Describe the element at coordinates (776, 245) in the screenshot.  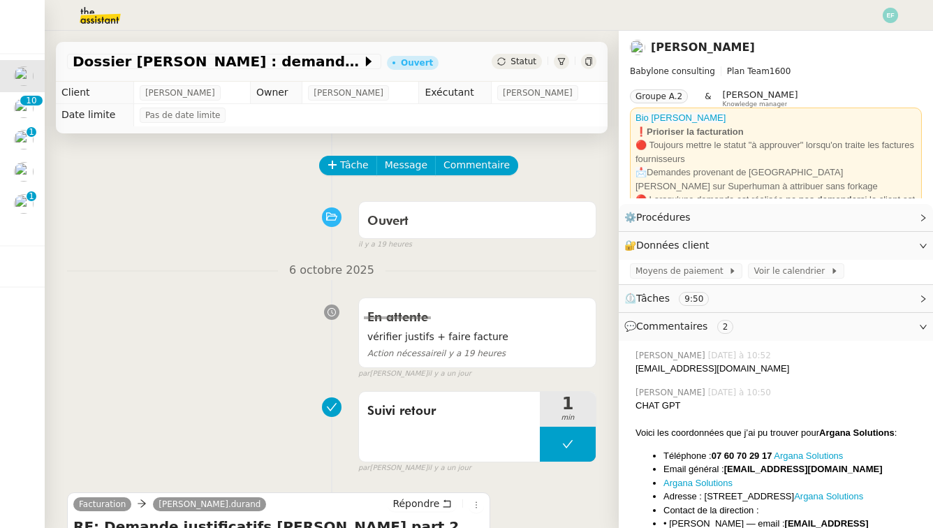
I see `div: 🔐Données client` at that location.